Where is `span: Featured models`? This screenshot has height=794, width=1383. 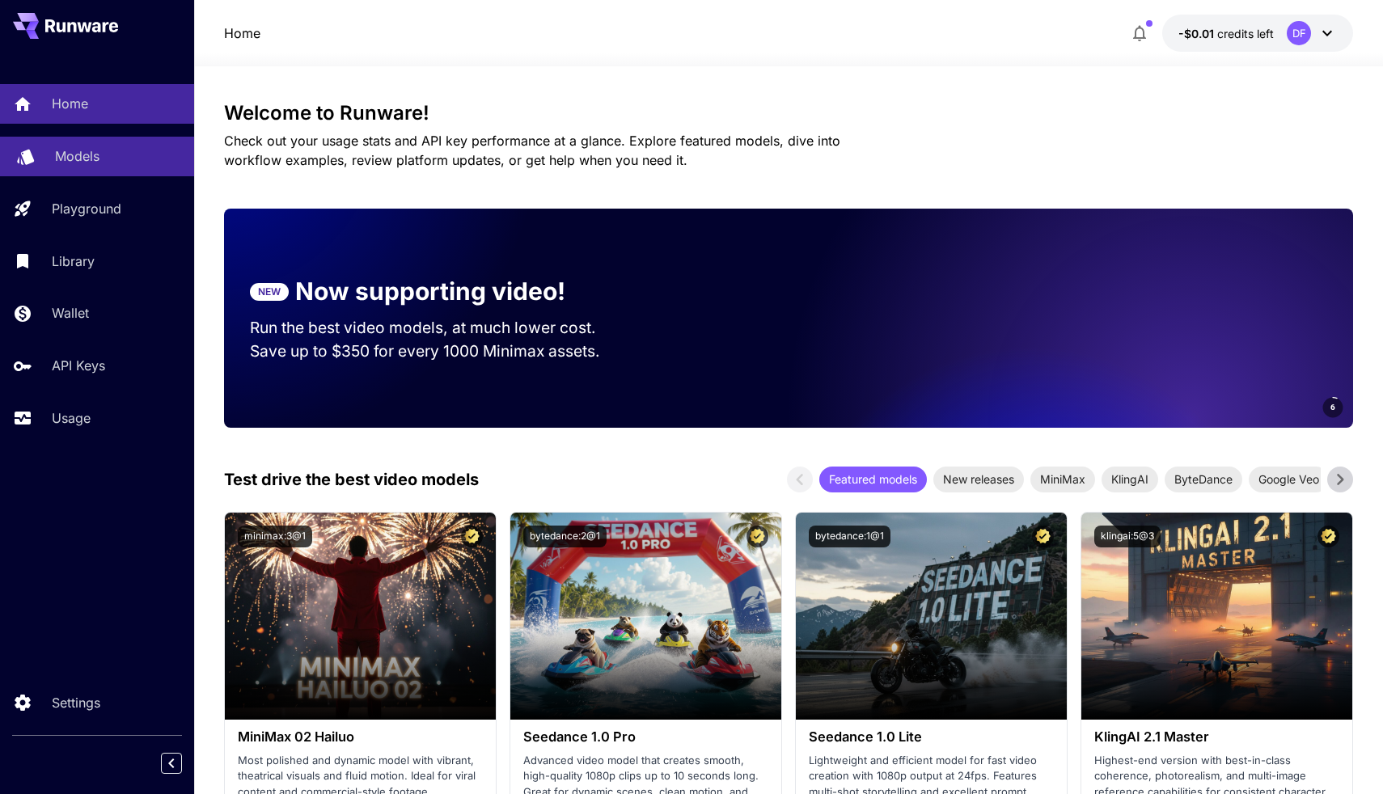 span: Featured models is located at coordinates (873, 479).